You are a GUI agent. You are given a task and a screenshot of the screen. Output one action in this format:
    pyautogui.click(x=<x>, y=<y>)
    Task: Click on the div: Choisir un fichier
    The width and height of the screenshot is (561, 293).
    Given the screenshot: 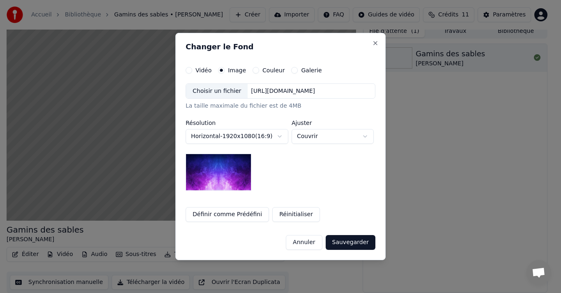 What is the action you would take?
    pyautogui.click(x=217, y=91)
    